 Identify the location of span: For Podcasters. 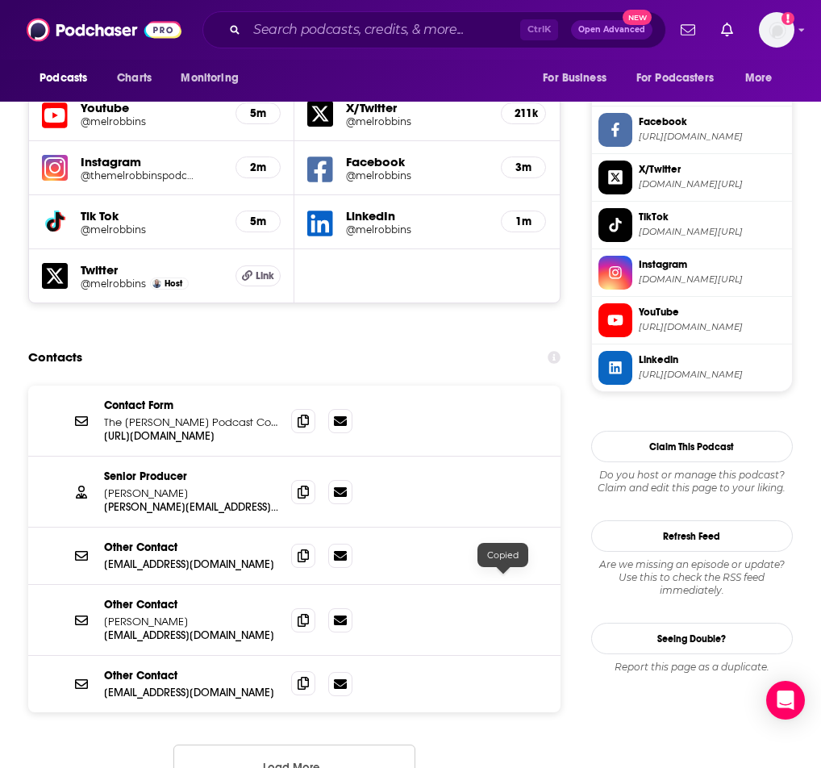
(675, 78).